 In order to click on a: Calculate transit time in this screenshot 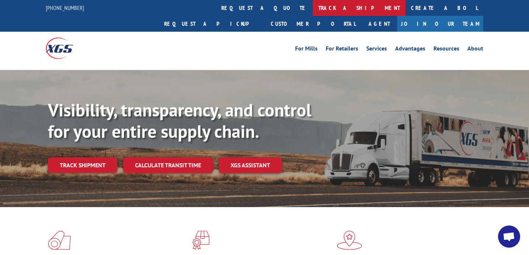, I will do `click(168, 165)`.